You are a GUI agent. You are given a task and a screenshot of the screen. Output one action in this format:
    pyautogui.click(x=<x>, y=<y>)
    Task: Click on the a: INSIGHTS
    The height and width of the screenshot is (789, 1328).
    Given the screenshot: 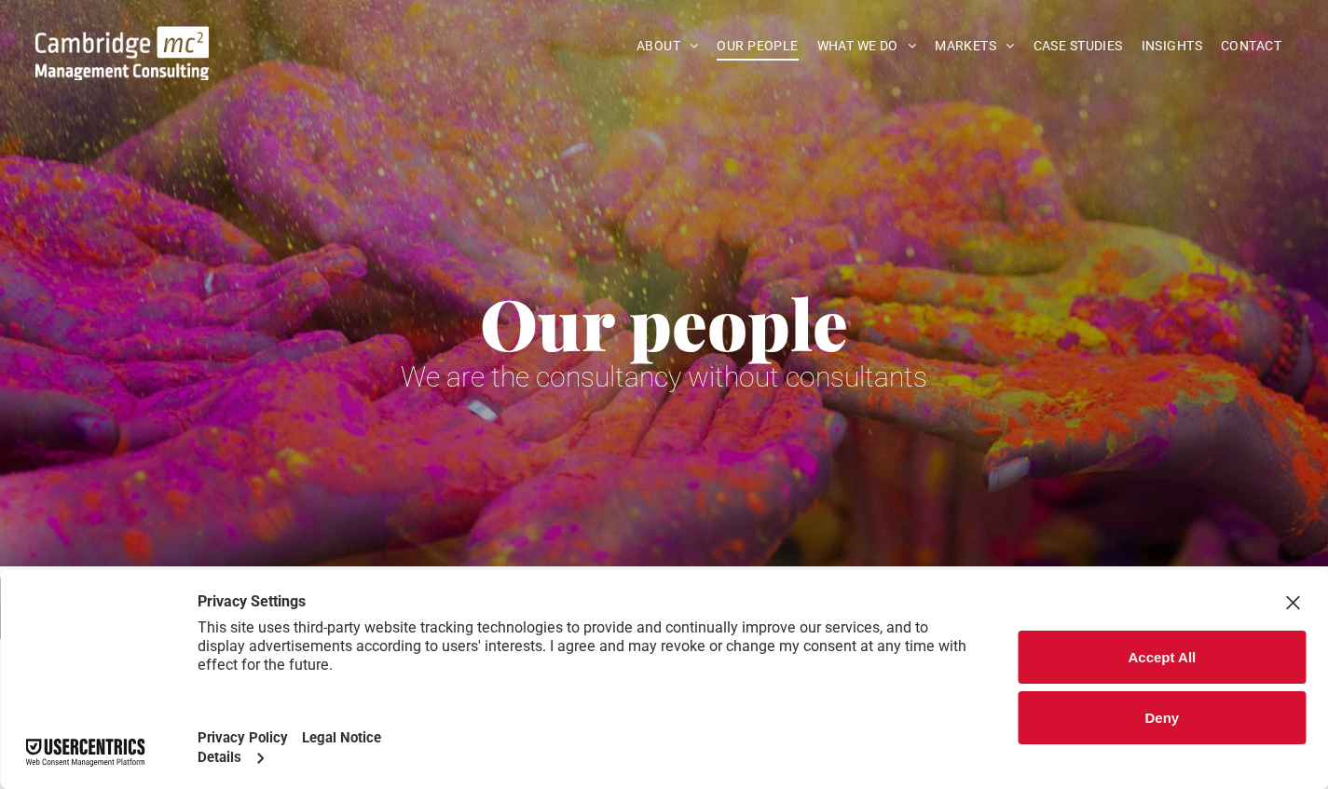 What is the action you would take?
    pyautogui.click(x=1171, y=46)
    